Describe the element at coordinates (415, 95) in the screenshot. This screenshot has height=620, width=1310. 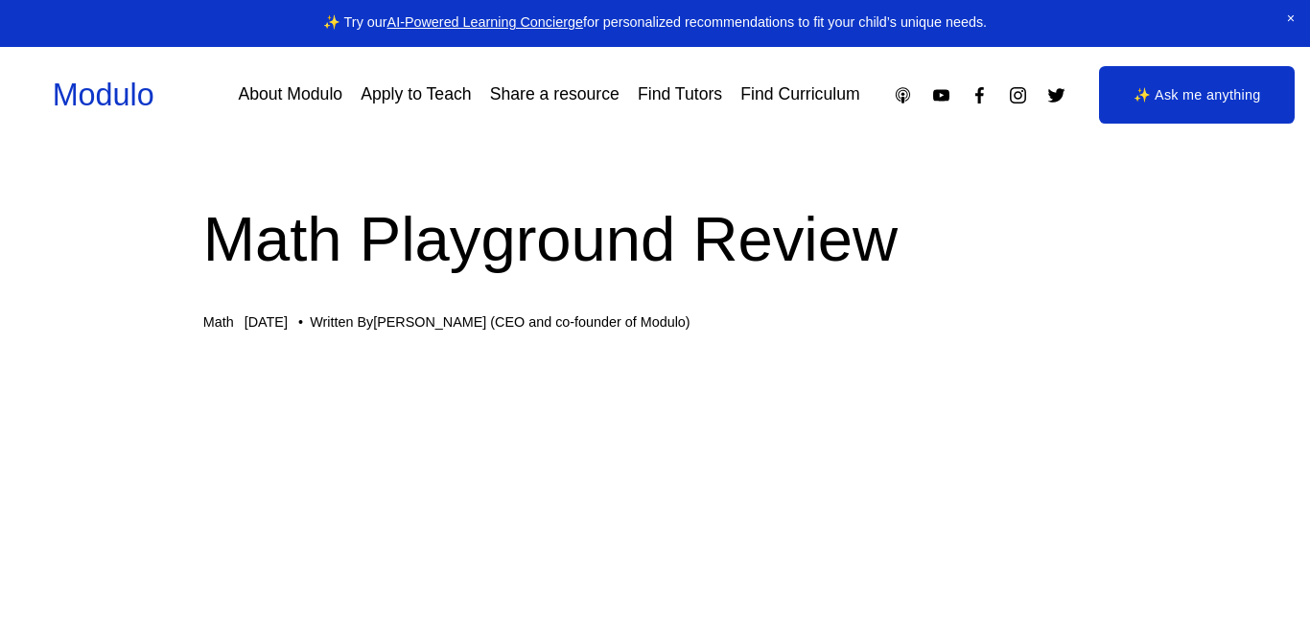
I see `a: Apply to Teach` at that location.